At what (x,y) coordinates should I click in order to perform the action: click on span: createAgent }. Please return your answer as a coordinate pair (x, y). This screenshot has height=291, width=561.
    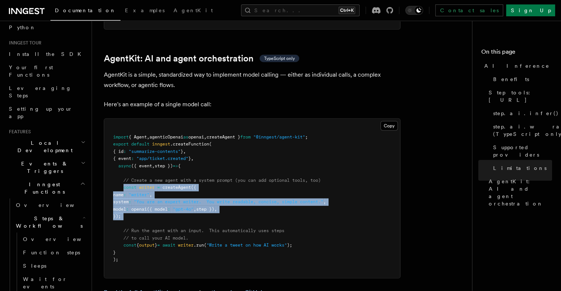
    Looking at the image, I should click on (223, 137).